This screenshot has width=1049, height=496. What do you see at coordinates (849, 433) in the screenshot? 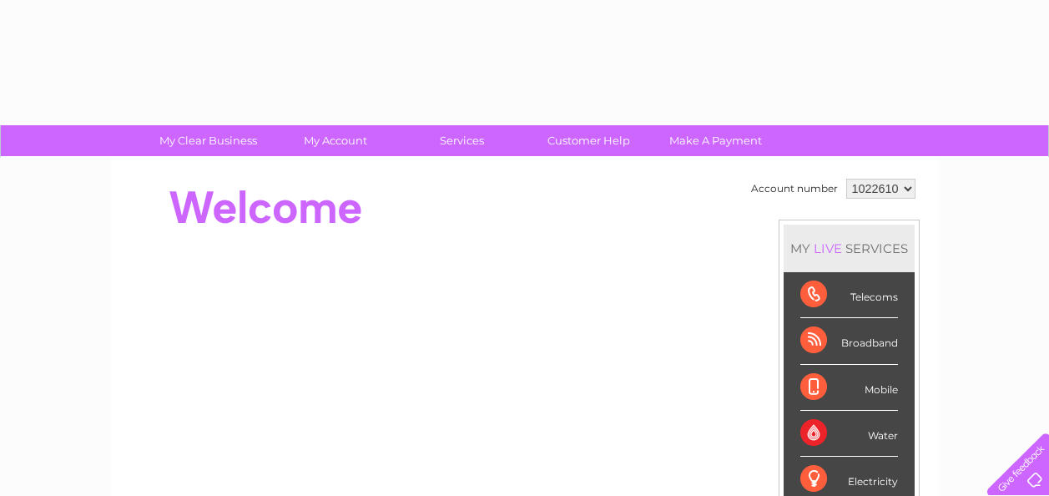
I see `div: Water` at bounding box center [849, 433].